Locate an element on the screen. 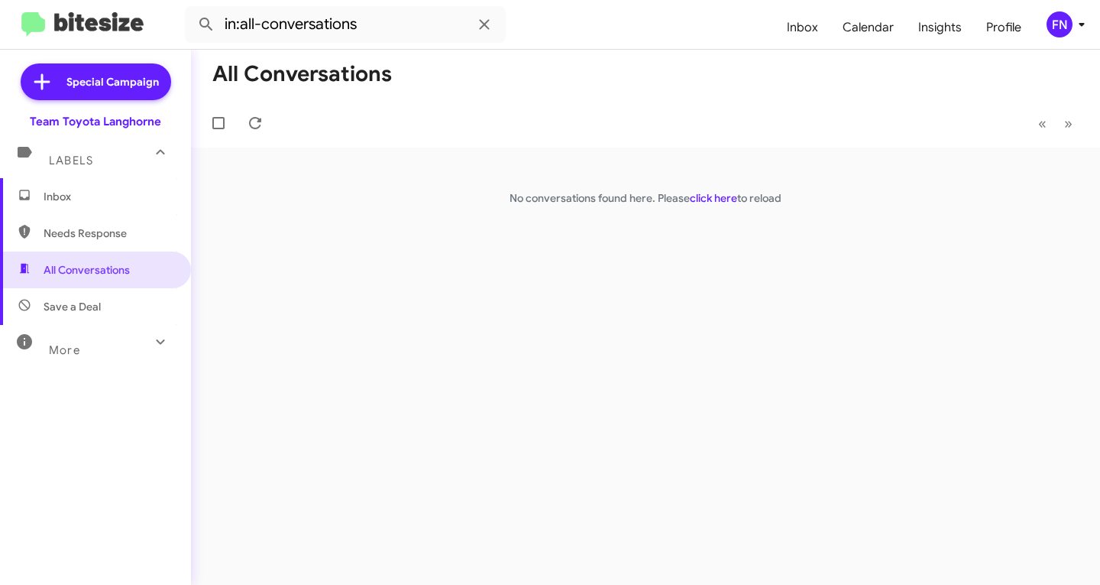  span: Insights is located at coordinates (940, 28).